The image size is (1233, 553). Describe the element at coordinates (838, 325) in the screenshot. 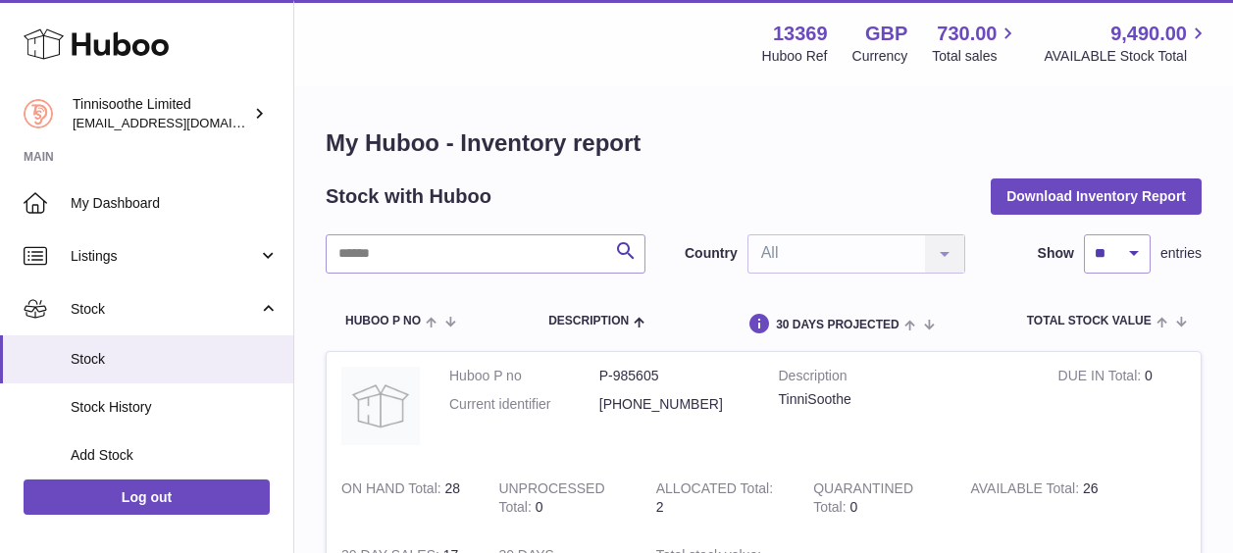

I see `span: 30 DAYS PROJECTED` at that location.